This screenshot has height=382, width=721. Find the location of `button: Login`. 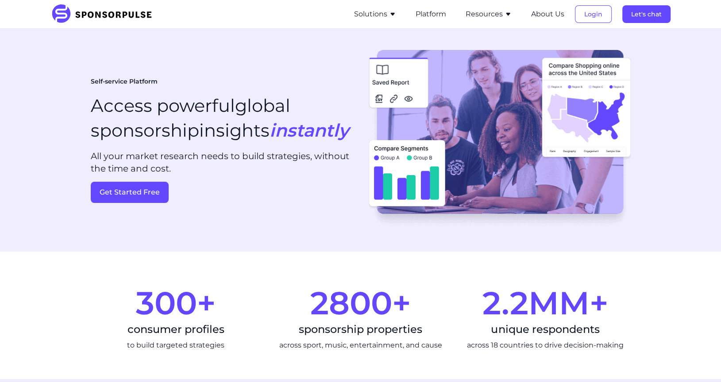

button: Login is located at coordinates (593, 14).